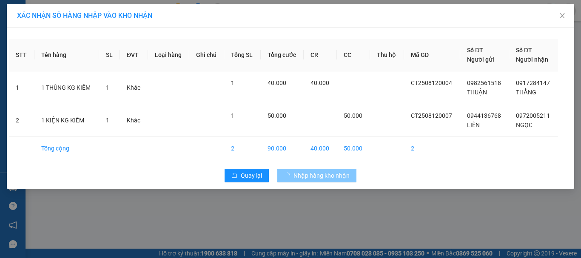  What do you see at coordinates (321, 55) in the screenshot?
I see `th: CR` at bounding box center [321, 55].